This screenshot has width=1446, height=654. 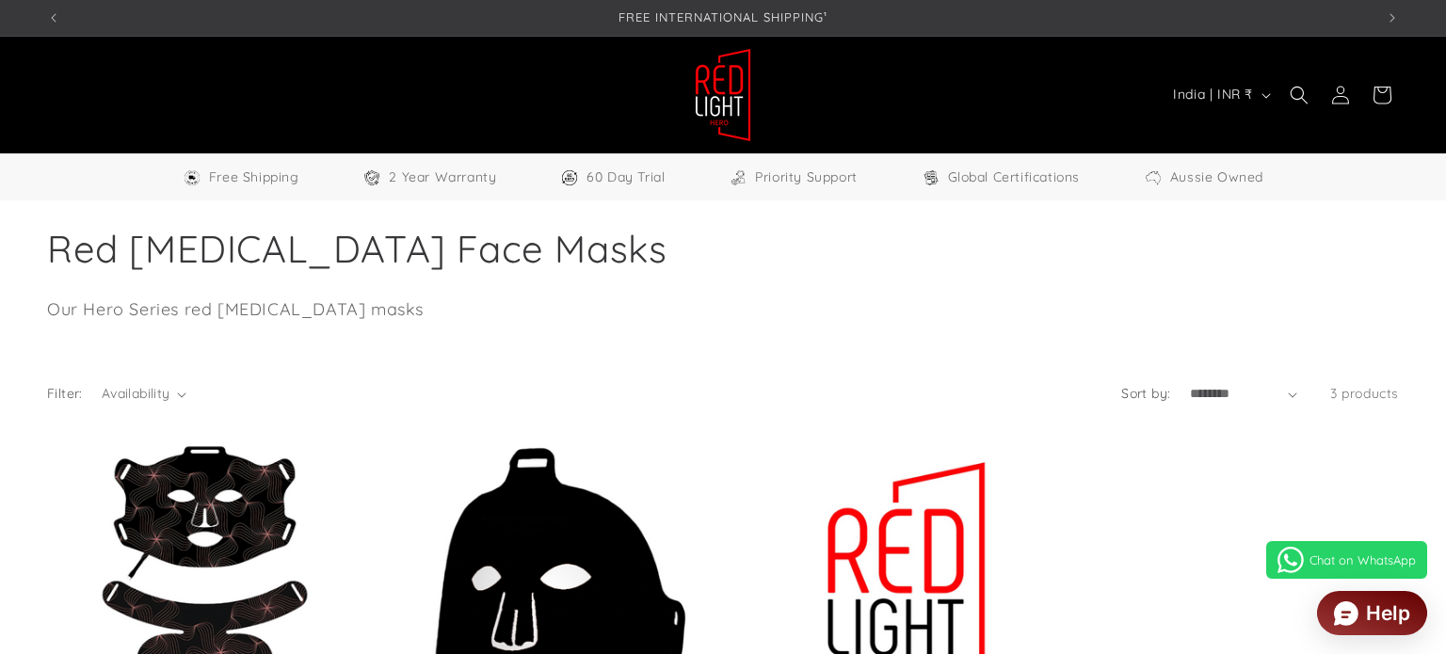 What do you see at coordinates (1001, 177) in the screenshot?
I see `a: Global Certifications` at bounding box center [1001, 177].